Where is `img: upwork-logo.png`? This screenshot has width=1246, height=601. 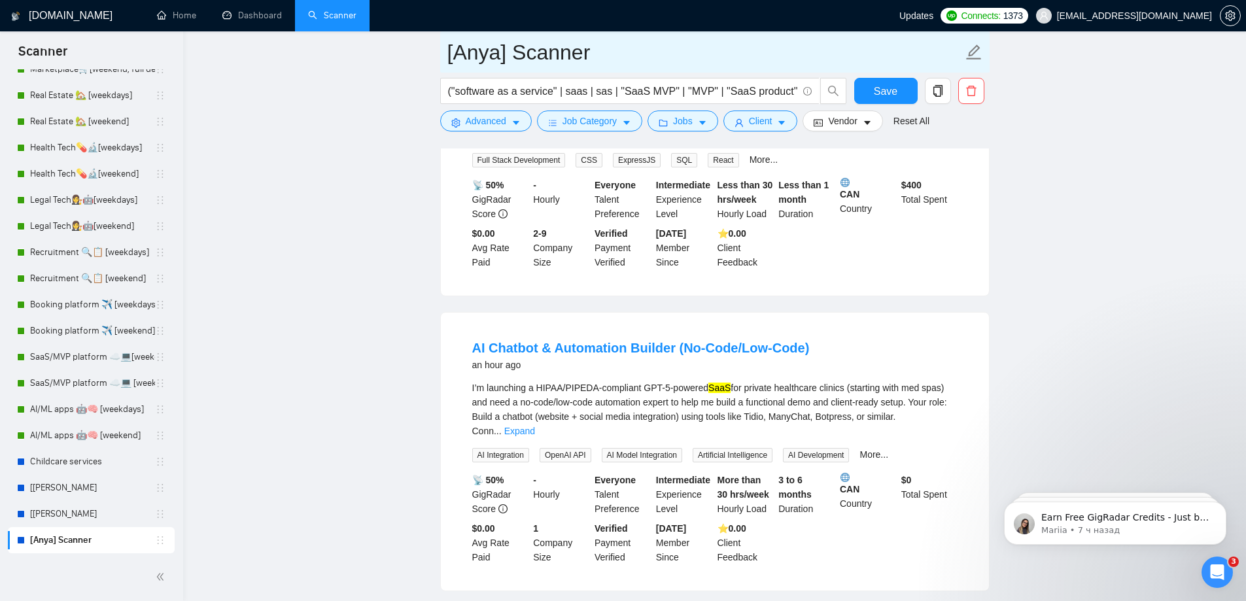
img: upwork-logo.png is located at coordinates (952, 16).